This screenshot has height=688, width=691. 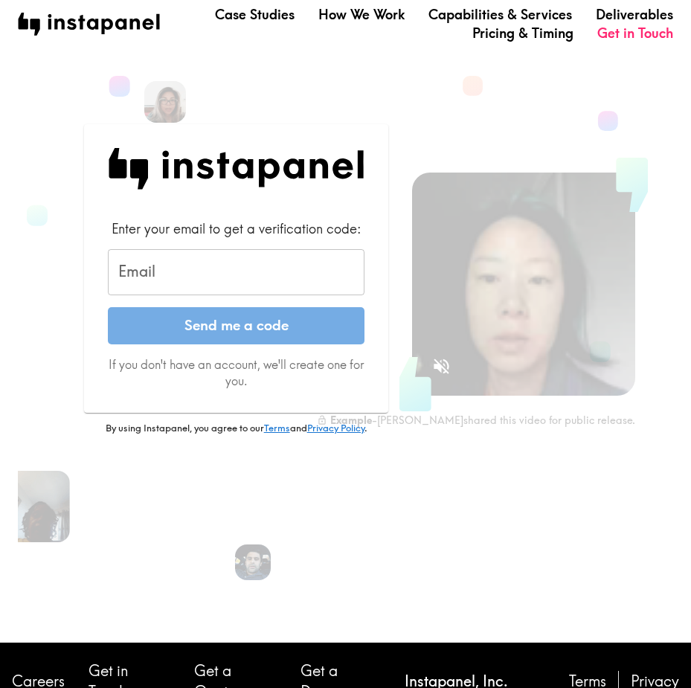 I want to click on img: Aileen, so click(x=165, y=102).